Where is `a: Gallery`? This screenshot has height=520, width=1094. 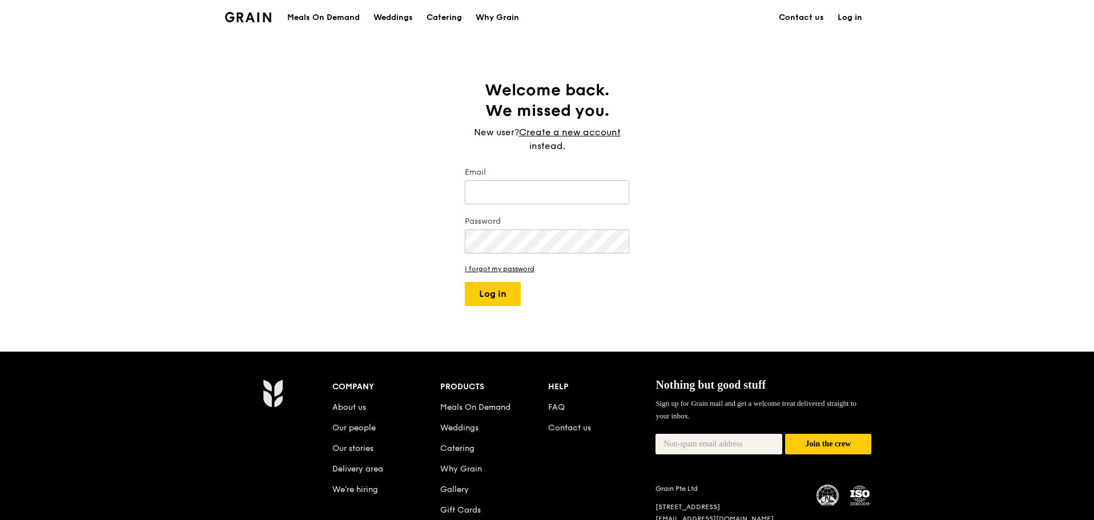
a: Gallery is located at coordinates (455, 489).